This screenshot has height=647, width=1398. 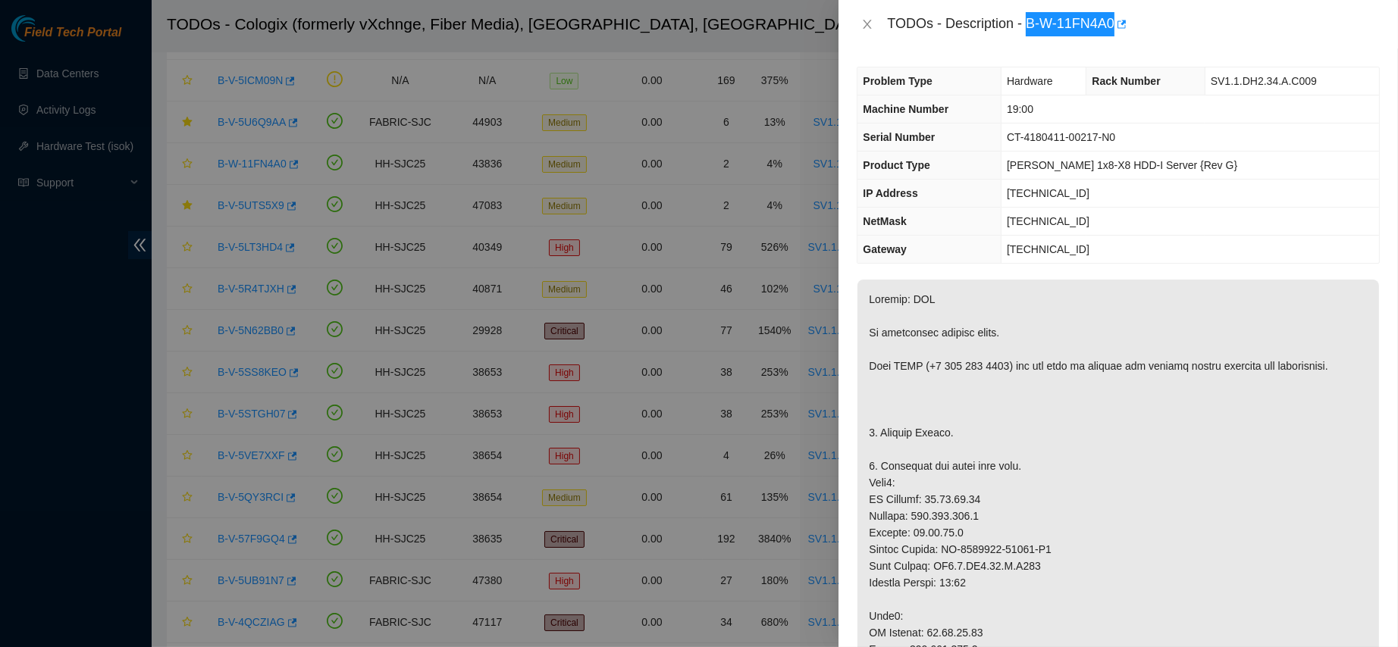 What do you see at coordinates (1029, 81) in the screenshot?
I see `span: Hardware` at bounding box center [1029, 81].